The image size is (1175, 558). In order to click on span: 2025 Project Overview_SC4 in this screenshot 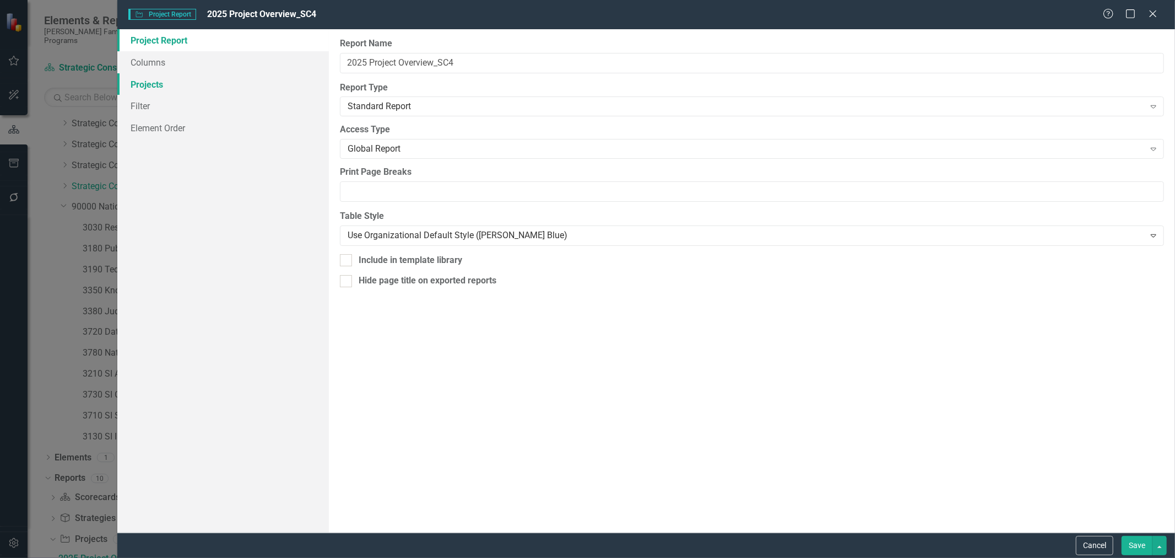, I will do `click(262, 14)`.